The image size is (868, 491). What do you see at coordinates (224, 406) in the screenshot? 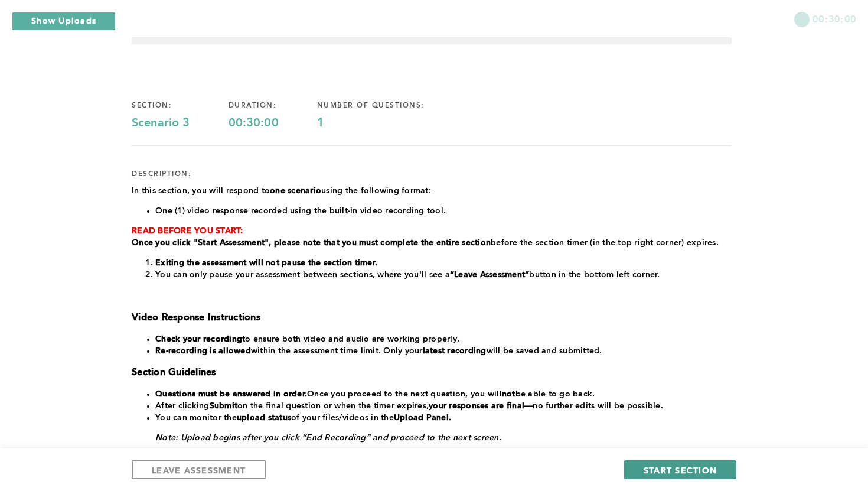
I see `strong: Submit` at bounding box center [224, 406].